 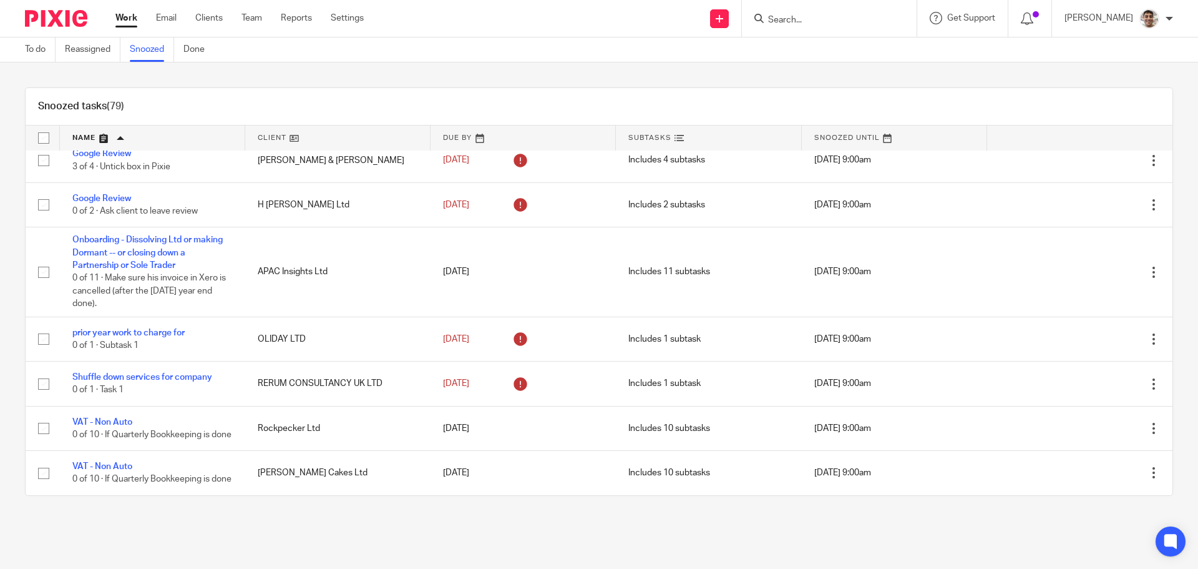 I want to click on span: Includes 4 subtasks, so click(x=667, y=160).